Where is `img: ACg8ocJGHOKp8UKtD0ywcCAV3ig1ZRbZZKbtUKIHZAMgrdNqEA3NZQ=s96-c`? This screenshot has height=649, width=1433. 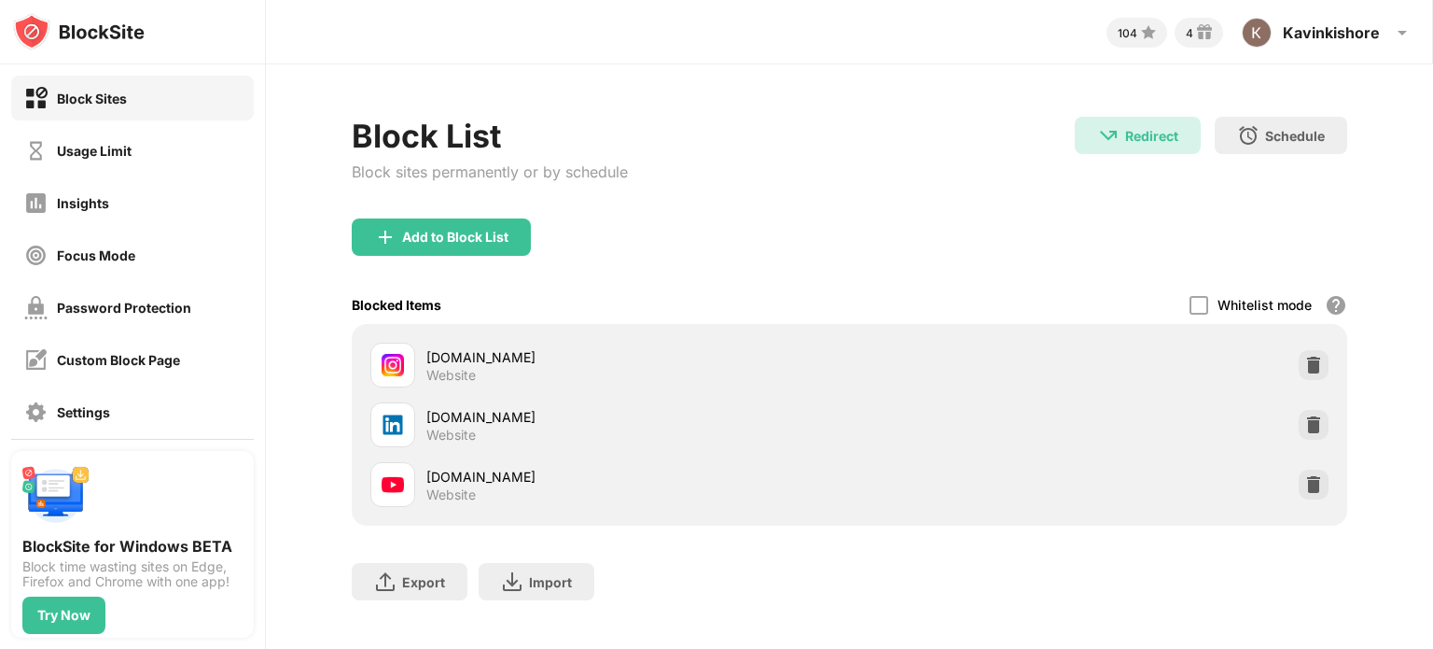 img: ACg8ocJGHOKp8UKtD0ywcCAV3ig1ZRbZZKbtUKIHZAMgrdNqEA3NZQ=s96-c is located at coordinates (1257, 33).